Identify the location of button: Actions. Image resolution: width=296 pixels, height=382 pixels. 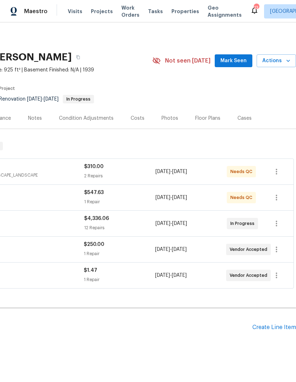
(276, 61).